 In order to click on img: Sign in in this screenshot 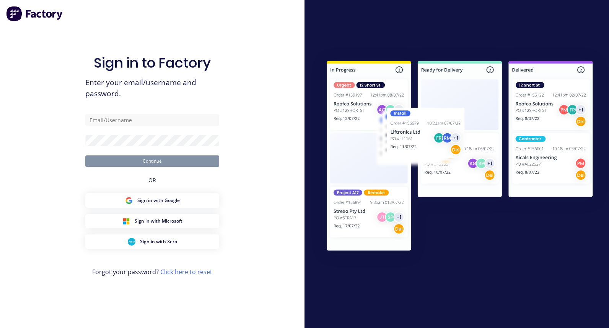, I will do `click(460, 158)`.